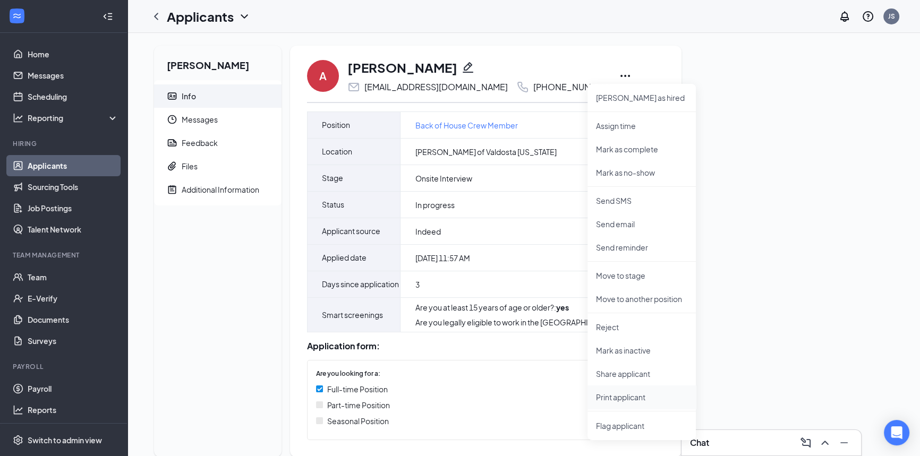 This screenshot has width=920, height=456. What do you see at coordinates (418, 285) in the screenshot?
I see `span: 3` at bounding box center [418, 285].